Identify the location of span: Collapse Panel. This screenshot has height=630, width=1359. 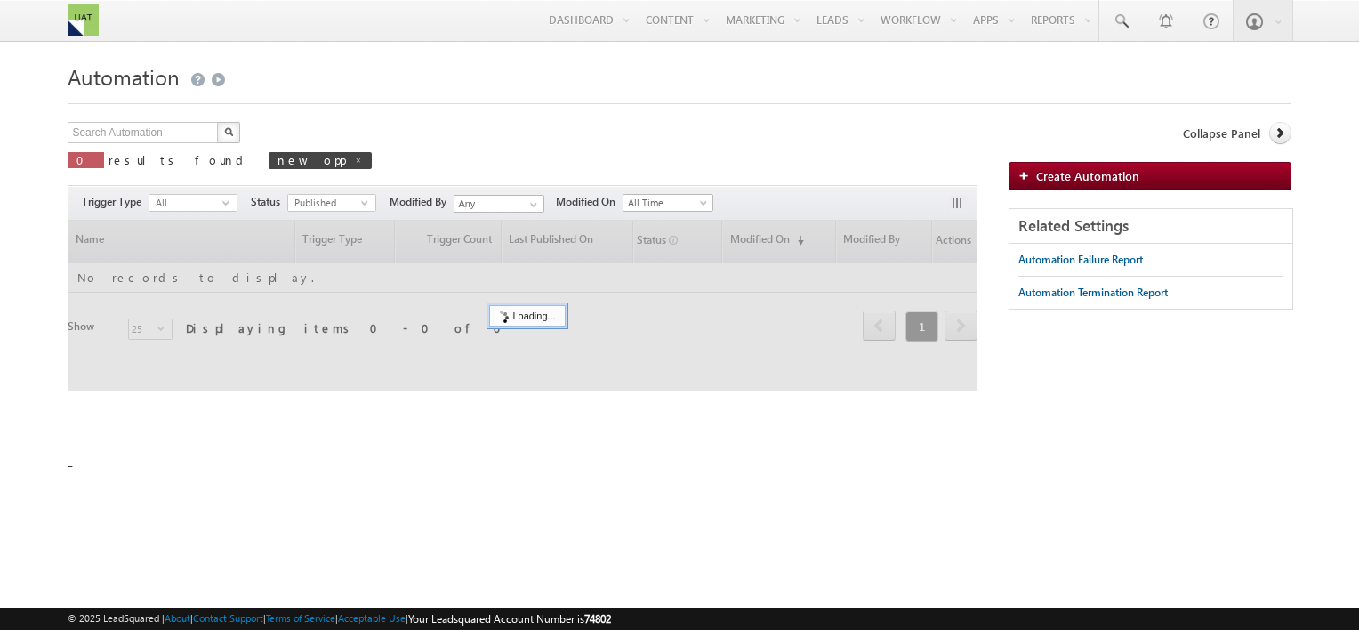
(1221, 133).